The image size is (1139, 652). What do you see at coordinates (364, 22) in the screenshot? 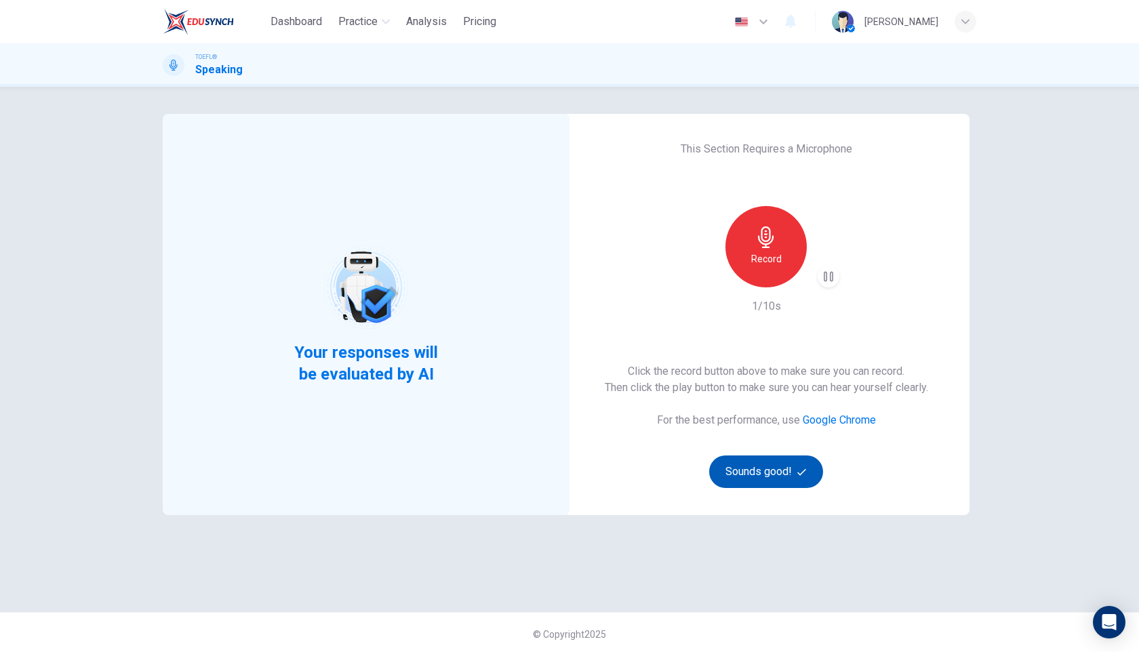
I see `button: Practice` at bounding box center [364, 22].